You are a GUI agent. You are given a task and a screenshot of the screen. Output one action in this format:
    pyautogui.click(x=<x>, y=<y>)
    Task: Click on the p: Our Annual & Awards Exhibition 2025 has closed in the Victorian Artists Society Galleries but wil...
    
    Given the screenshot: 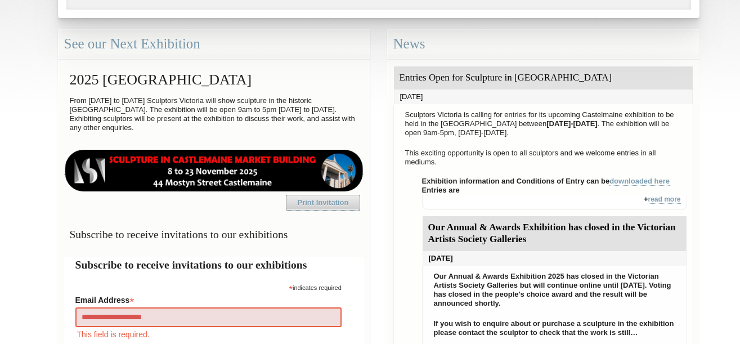 What is the action you would take?
    pyautogui.click(x=554, y=290)
    